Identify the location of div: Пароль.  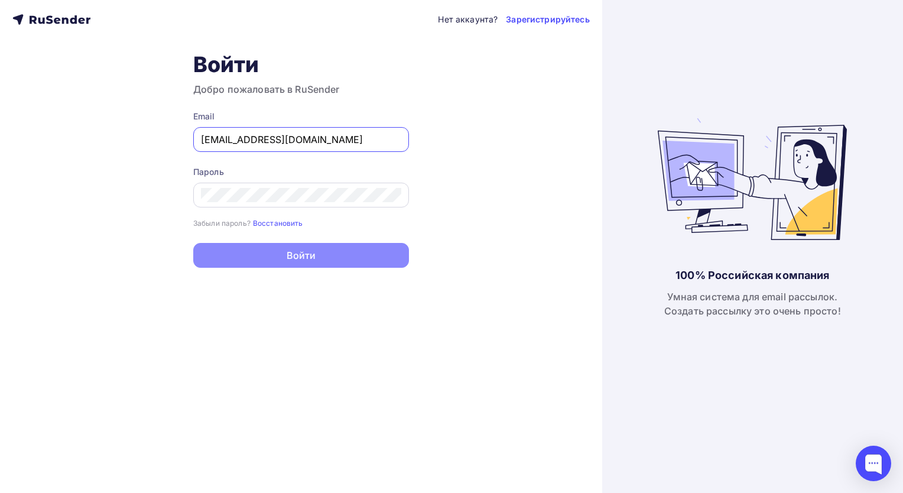
(301, 172).